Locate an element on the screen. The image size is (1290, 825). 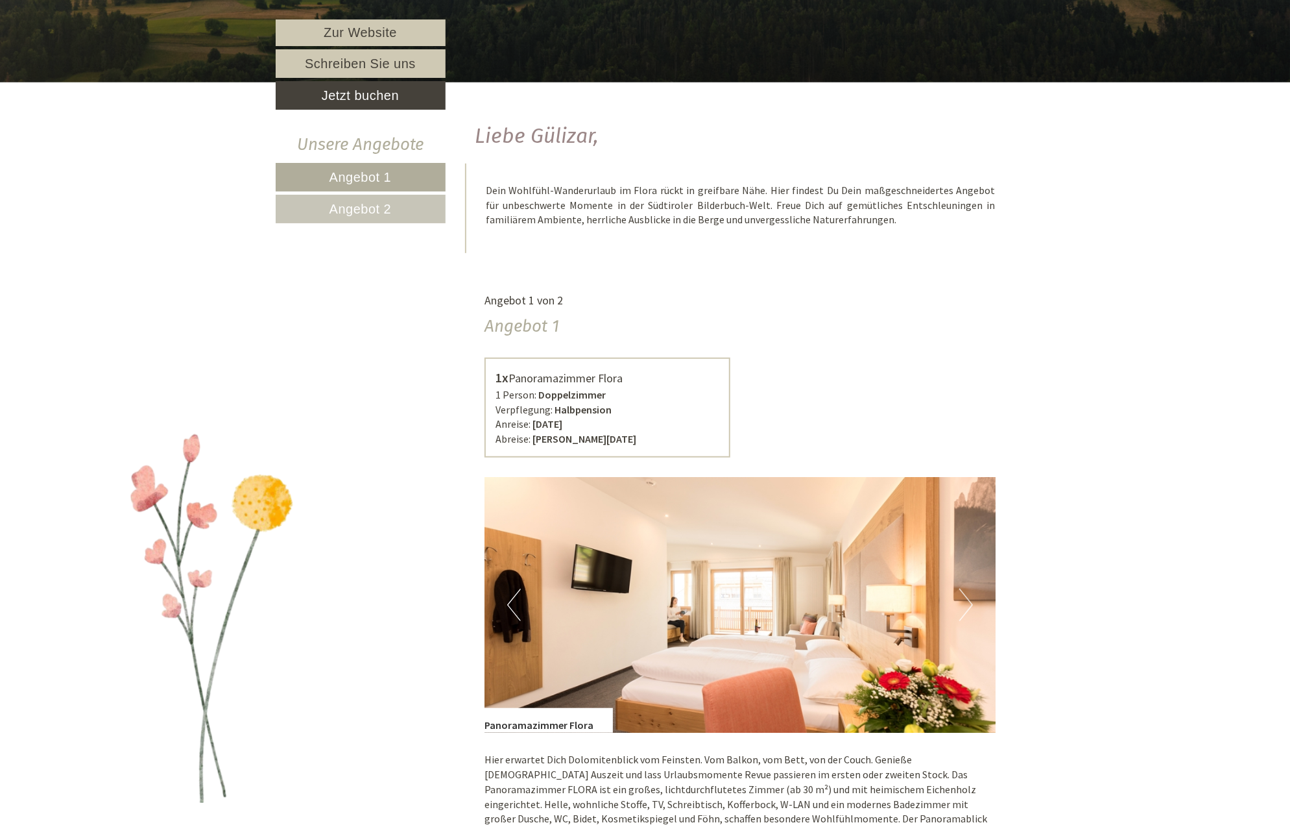
span: Angebot 1 is located at coordinates (361, 177).